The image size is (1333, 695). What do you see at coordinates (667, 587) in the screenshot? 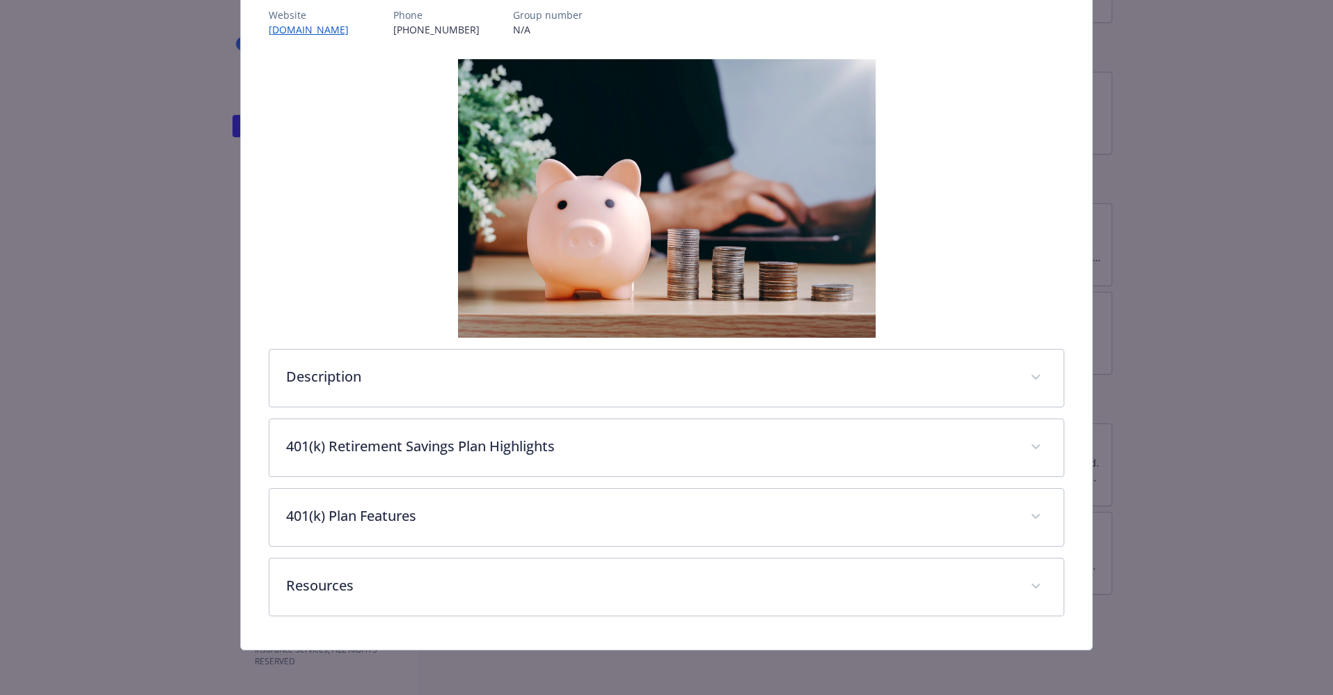
I see `div: Resources` at bounding box center [667, 587].